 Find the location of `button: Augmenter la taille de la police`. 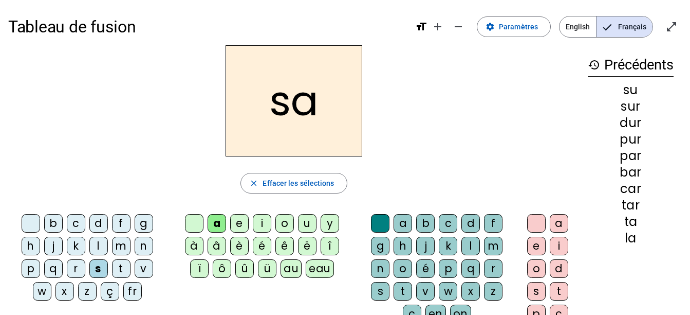

button: Augmenter la taille de la police is located at coordinates (438, 27).